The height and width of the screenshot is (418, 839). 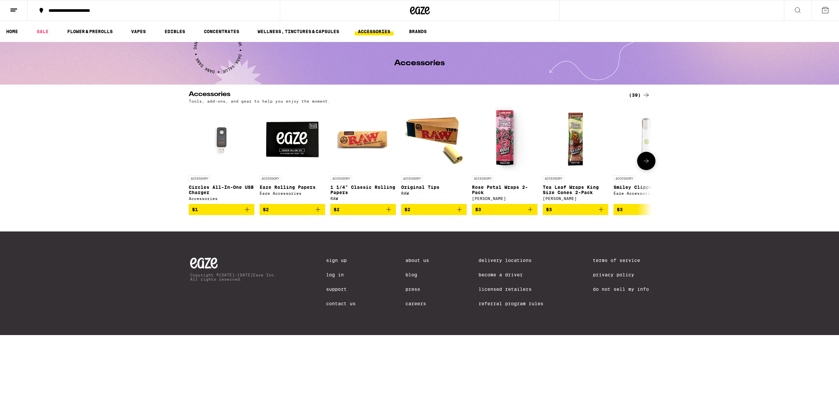 I want to click on a: SALE, so click(x=43, y=31).